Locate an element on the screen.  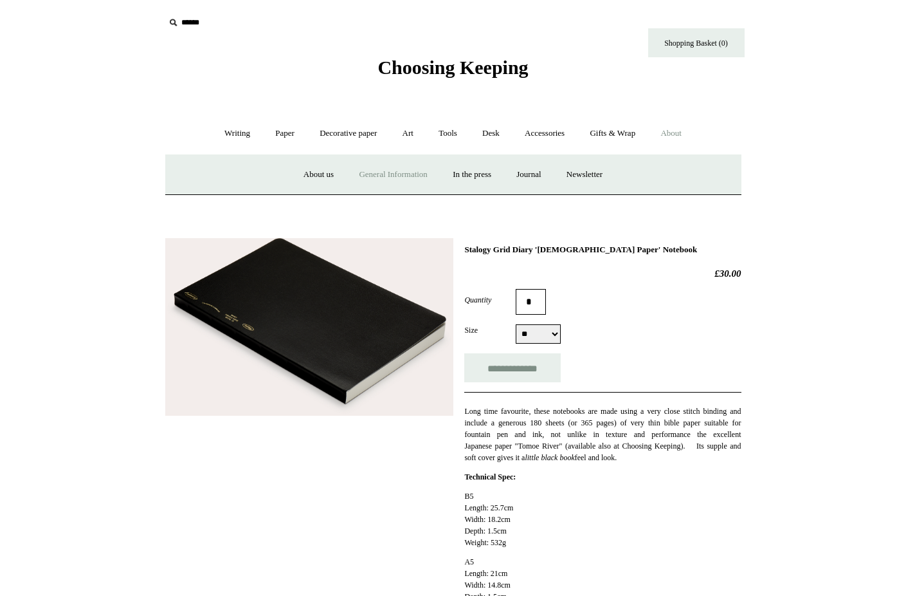
a: Decorative paper is located at coordinates (348, 133).